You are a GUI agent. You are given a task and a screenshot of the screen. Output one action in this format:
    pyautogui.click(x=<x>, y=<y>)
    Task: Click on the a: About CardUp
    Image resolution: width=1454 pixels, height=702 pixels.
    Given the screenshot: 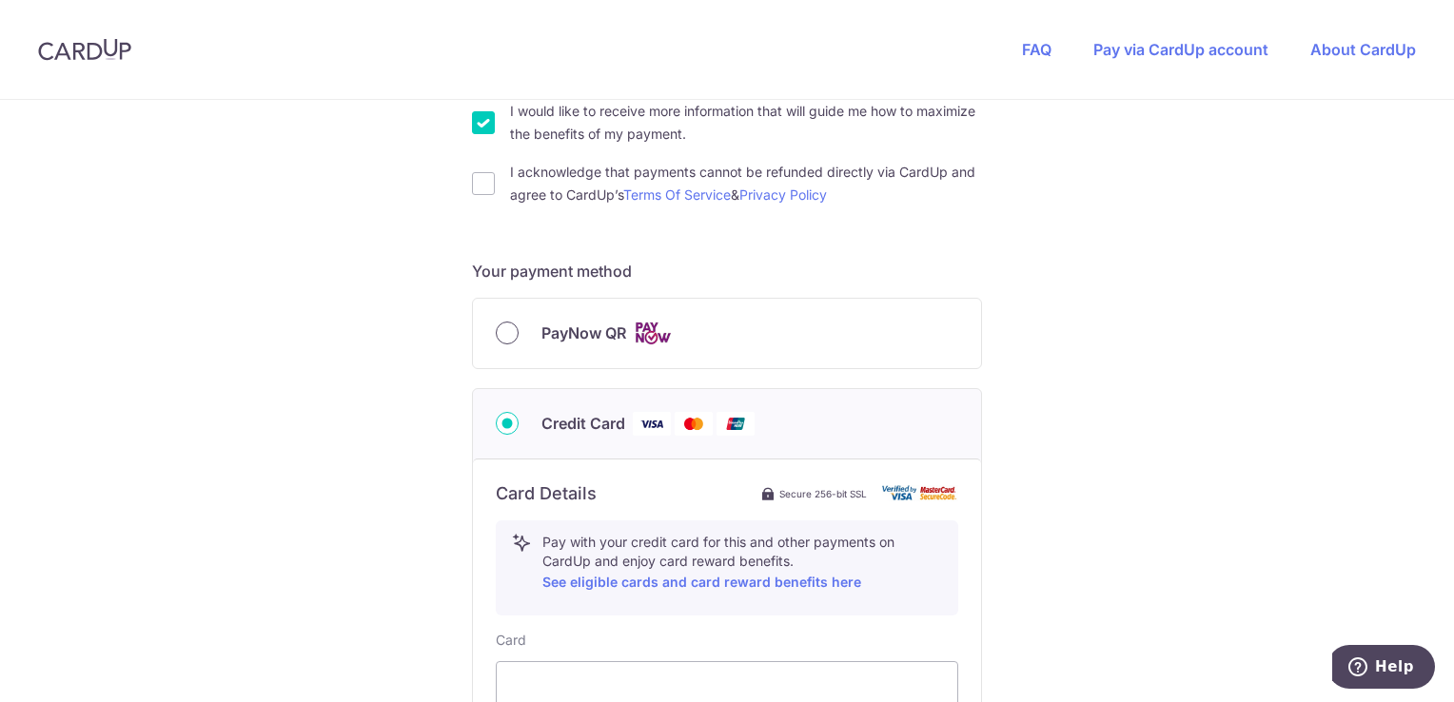 What is the action you would take?
    pyautogui.click(x=1363, y=49)
    